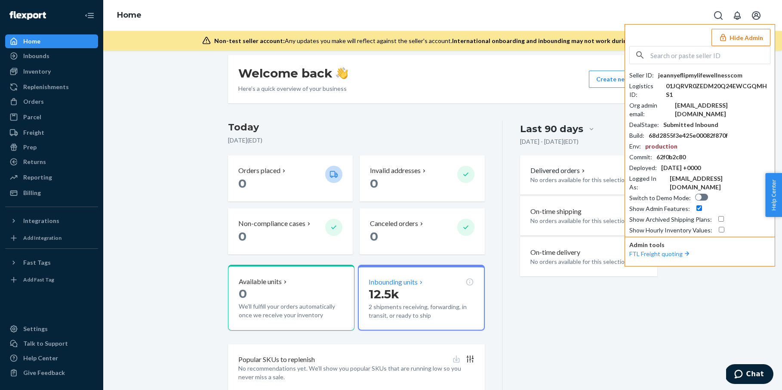 This screenshot has width=782, height=390. Describe the element at coordinates (35, 329) in the screenshot. I see `div: Settings` at that location.